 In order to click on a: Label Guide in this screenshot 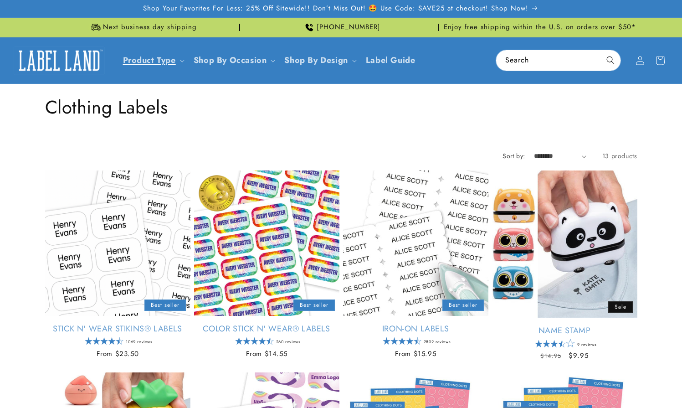, I will do `click(390, 60)`.